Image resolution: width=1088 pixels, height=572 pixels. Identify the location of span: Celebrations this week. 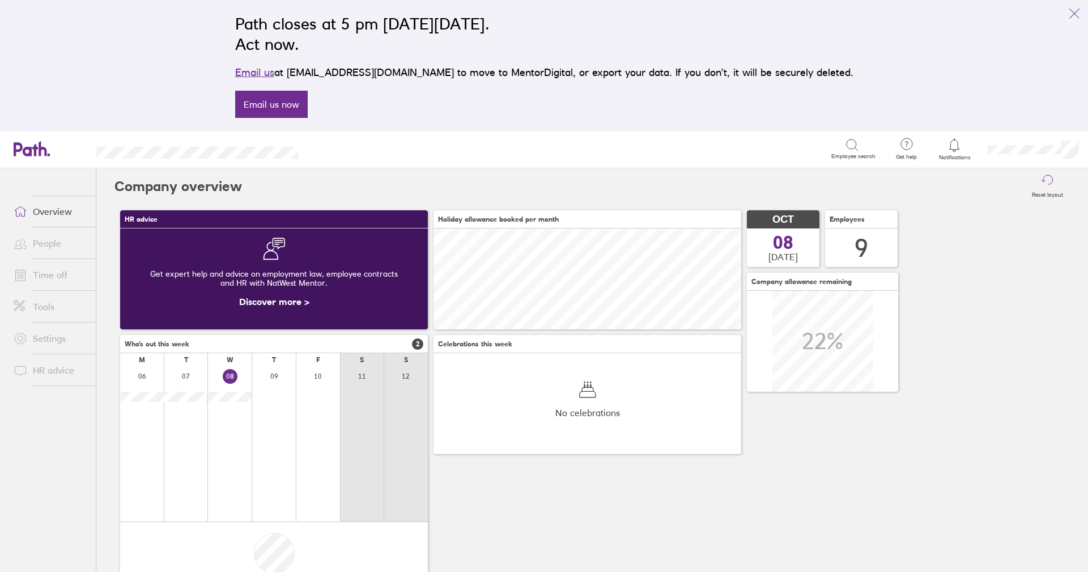
(475, 344).